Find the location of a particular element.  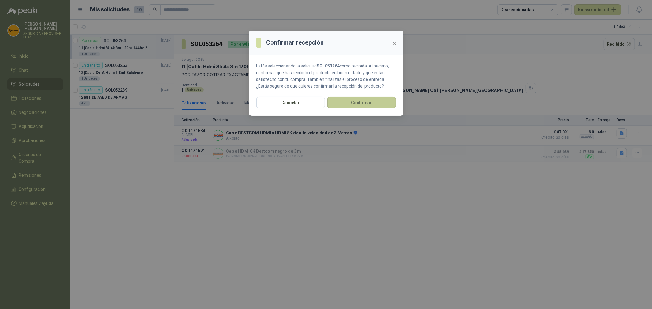

button: Close is located at coordinates (395, 44).